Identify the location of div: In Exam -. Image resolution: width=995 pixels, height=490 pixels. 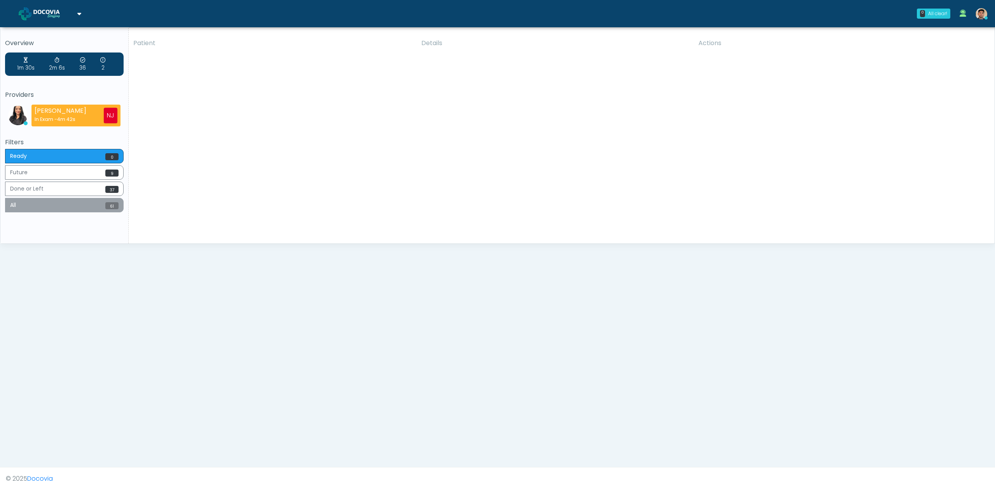
(60, 119).